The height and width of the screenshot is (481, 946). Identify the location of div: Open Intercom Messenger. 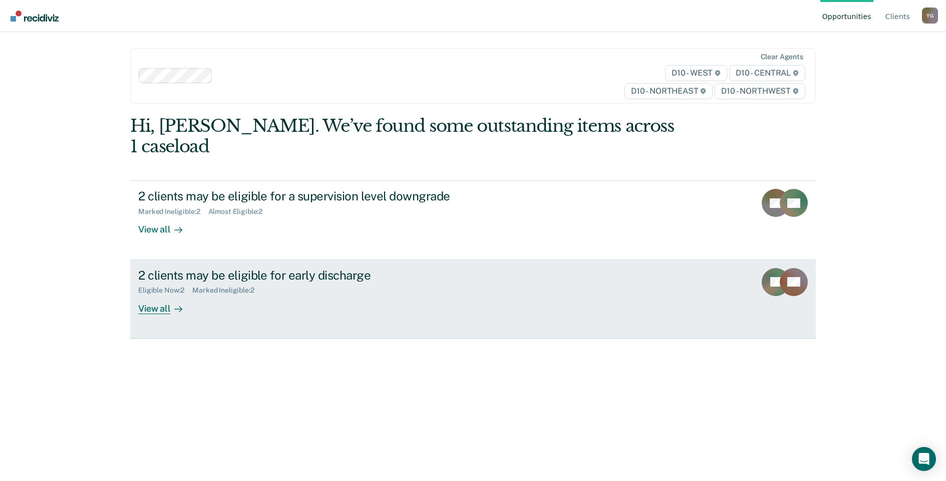
(924, 459).